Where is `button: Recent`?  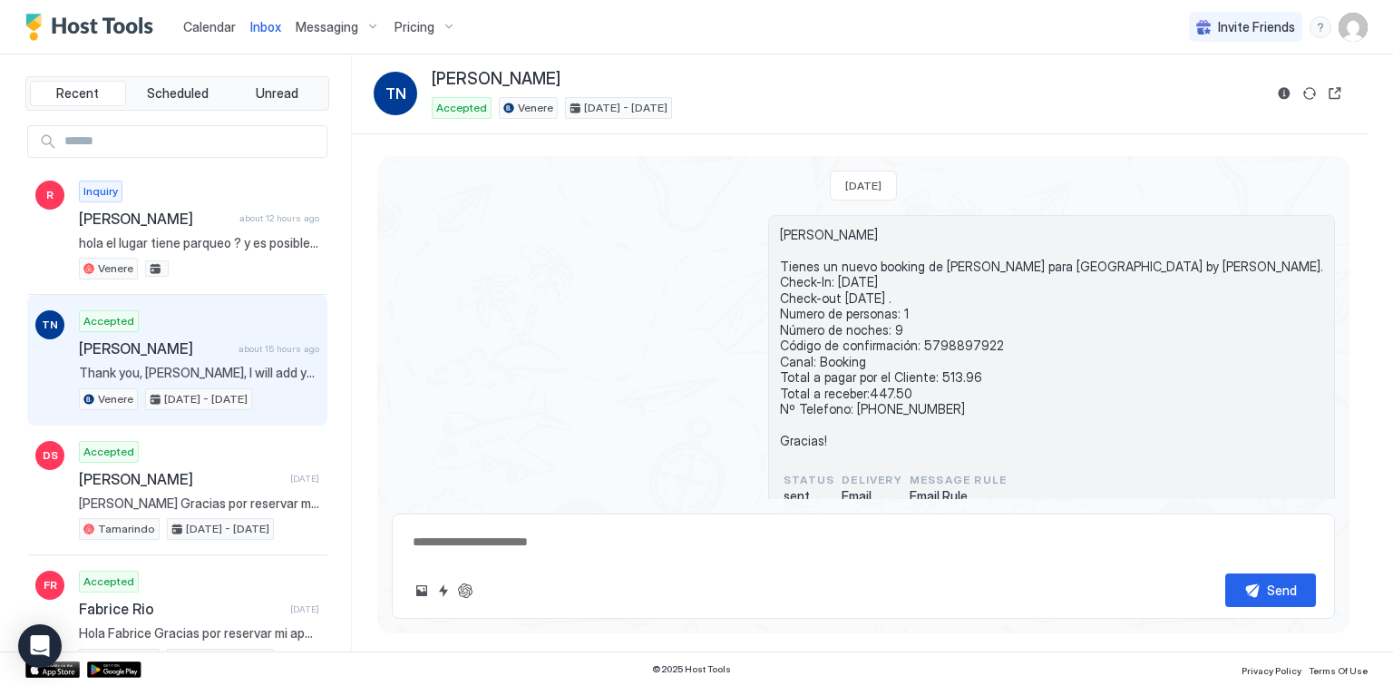
button: Recent is located at coordinates (78, 93).